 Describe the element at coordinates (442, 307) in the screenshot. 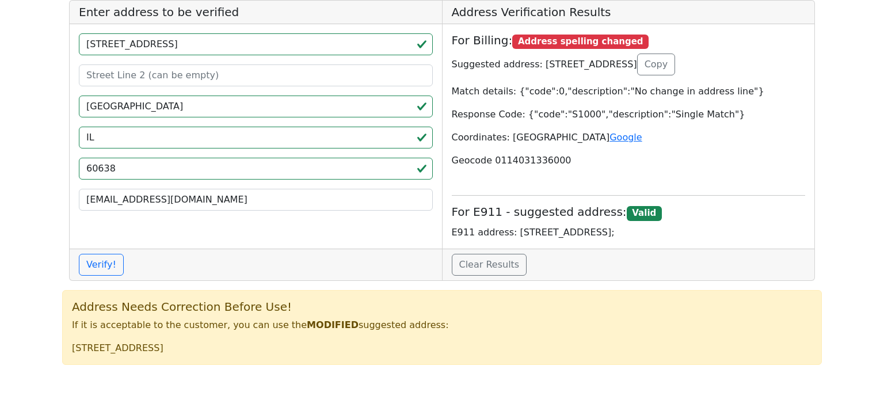

I see `h5: Address Needs Correction Before Use!` at that location.